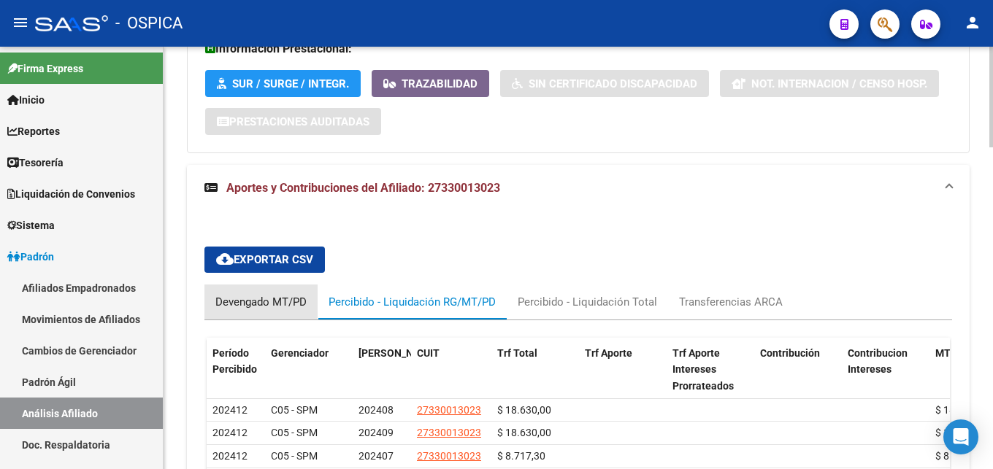  Describe the element at coordinates (886, 370) in the screenshot. I see `datatable-header-cell: Contribucion Intereses` at that location.